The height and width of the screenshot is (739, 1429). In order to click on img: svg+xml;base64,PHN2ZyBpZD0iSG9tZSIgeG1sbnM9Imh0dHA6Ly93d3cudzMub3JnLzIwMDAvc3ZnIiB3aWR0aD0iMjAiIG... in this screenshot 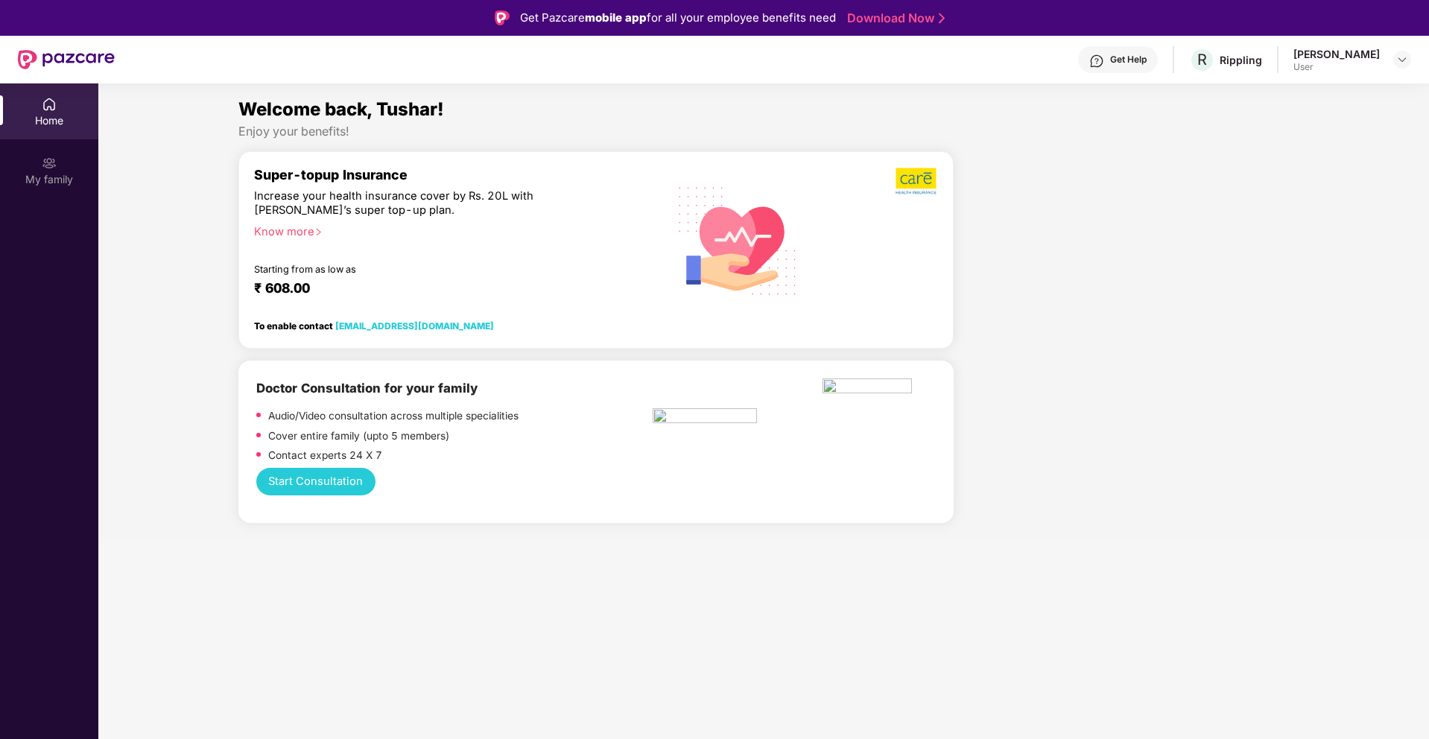, I will do `click(49, 104)`.